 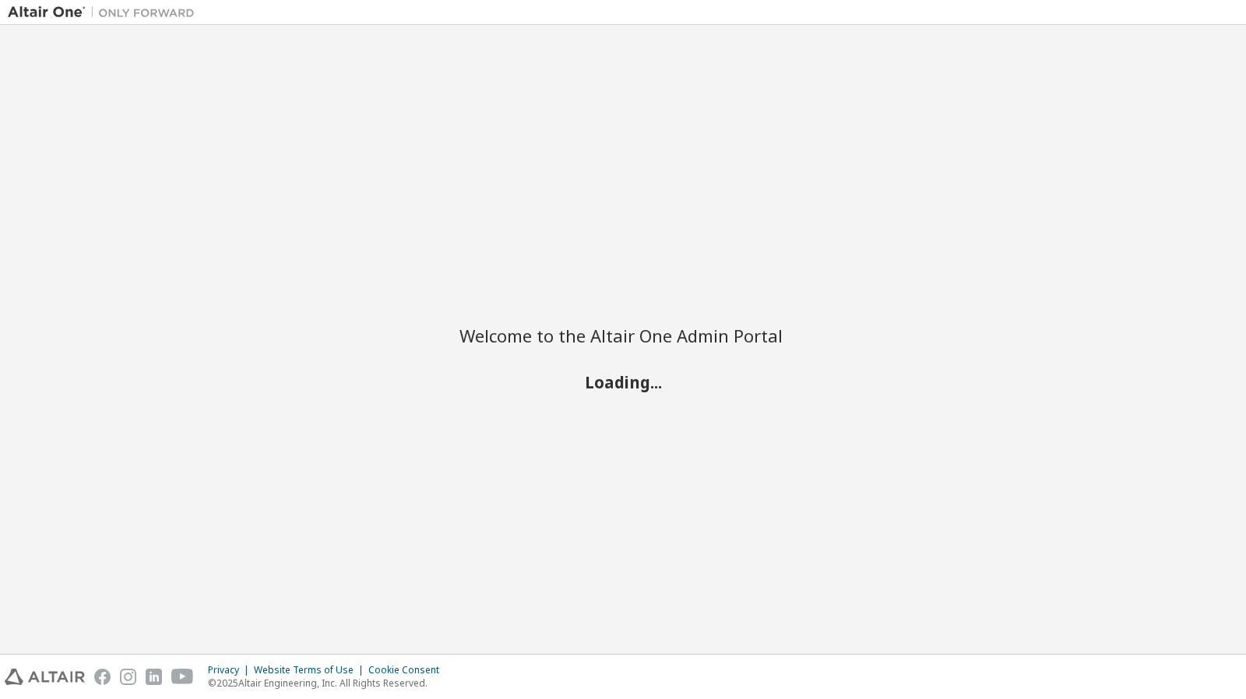 I want to click on img: linkedin.svg, so click(x=153, y=677).